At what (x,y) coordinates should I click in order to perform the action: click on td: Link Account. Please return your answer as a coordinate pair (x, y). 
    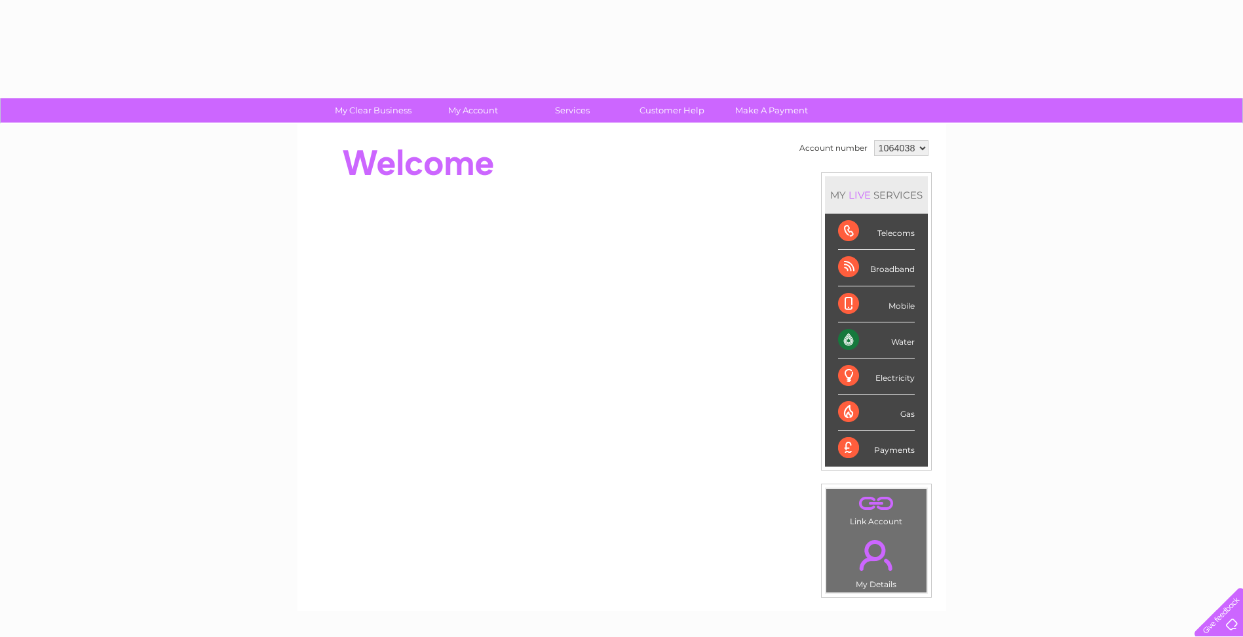
    Looking at the image, I should click on (876, 509).